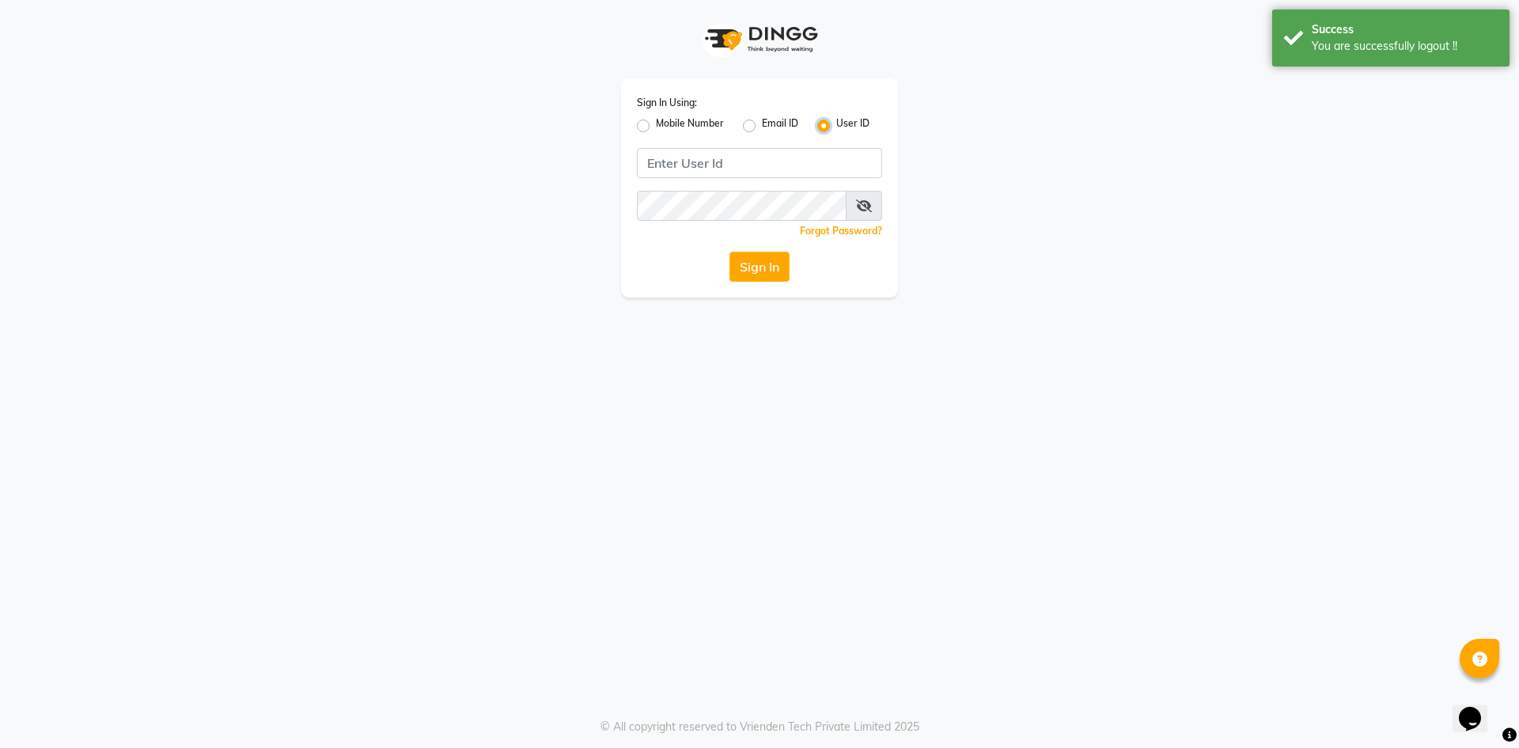  I want to click on a: Forgot Password?, so click(841, 230).